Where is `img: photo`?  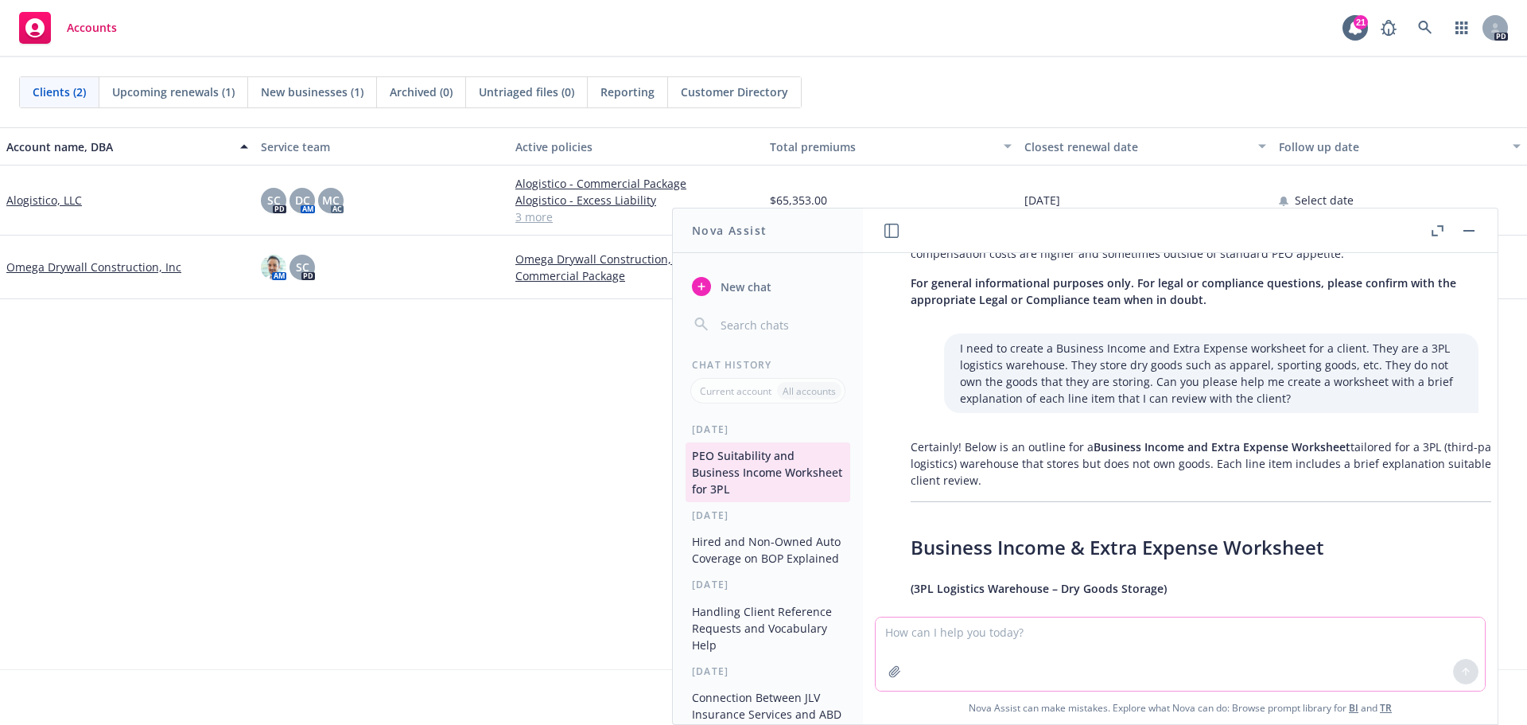
img: photo is located at coordinates (274, 267).